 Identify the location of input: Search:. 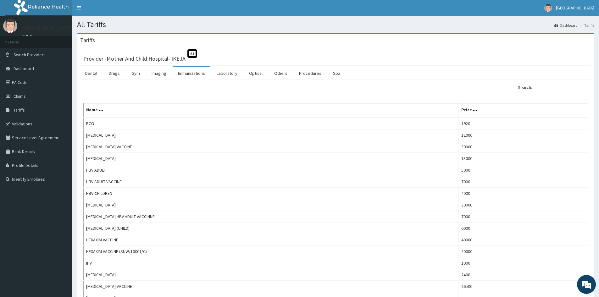
(561, 87).